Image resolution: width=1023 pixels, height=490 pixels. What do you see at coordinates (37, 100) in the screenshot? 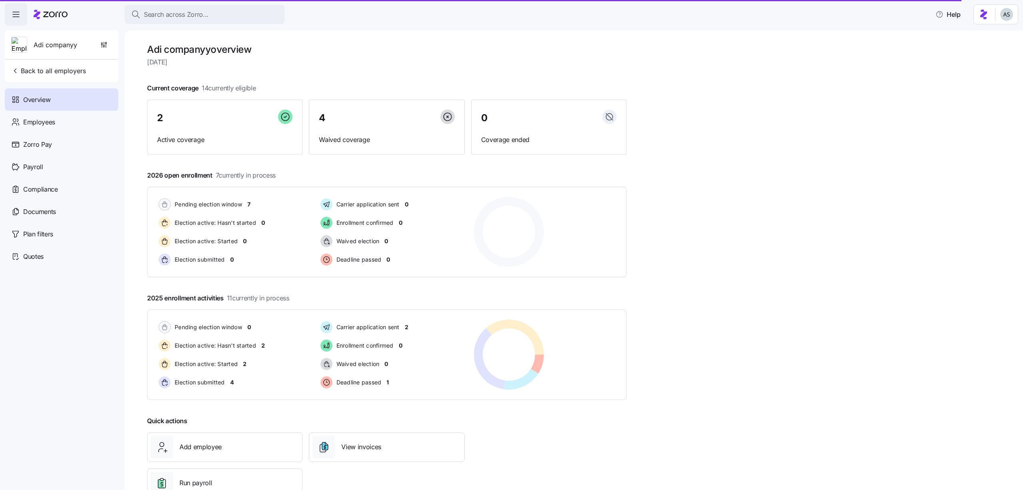
I see `span: Overview` at bounding box center [37, 100].